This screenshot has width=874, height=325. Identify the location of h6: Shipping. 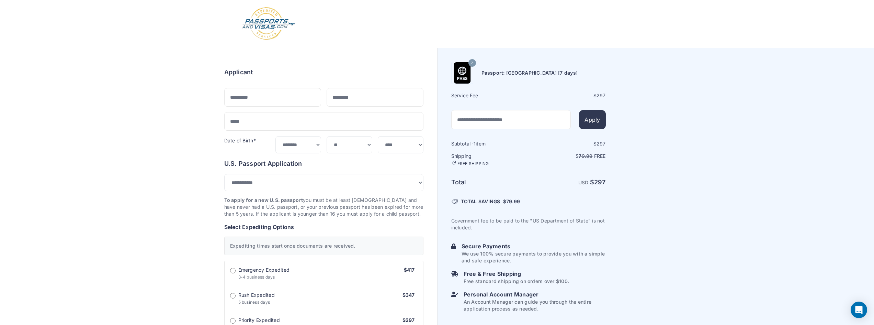
(489, 159).